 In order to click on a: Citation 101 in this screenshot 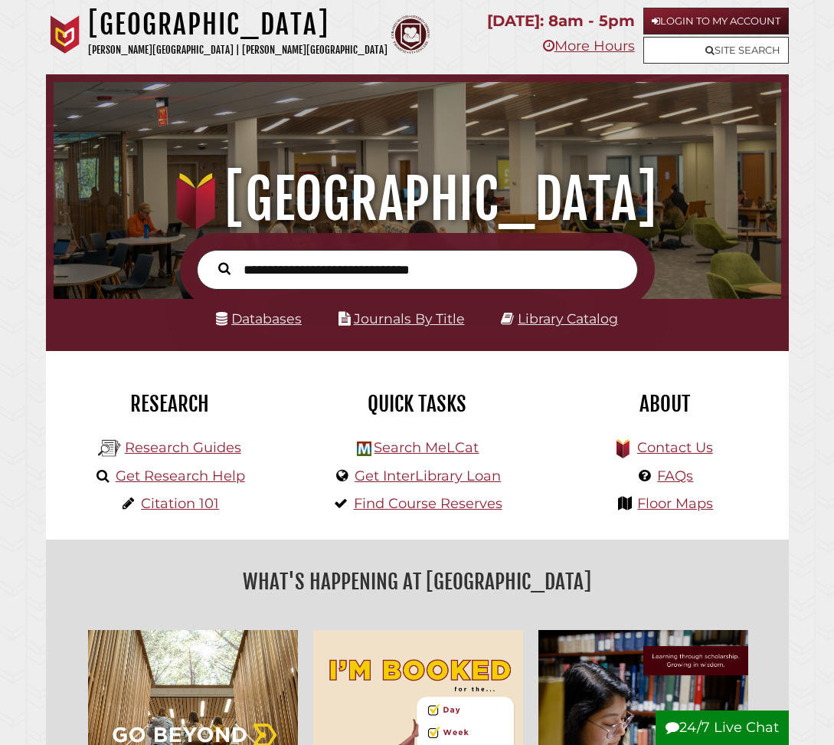, I will do `click(180, 503)`.